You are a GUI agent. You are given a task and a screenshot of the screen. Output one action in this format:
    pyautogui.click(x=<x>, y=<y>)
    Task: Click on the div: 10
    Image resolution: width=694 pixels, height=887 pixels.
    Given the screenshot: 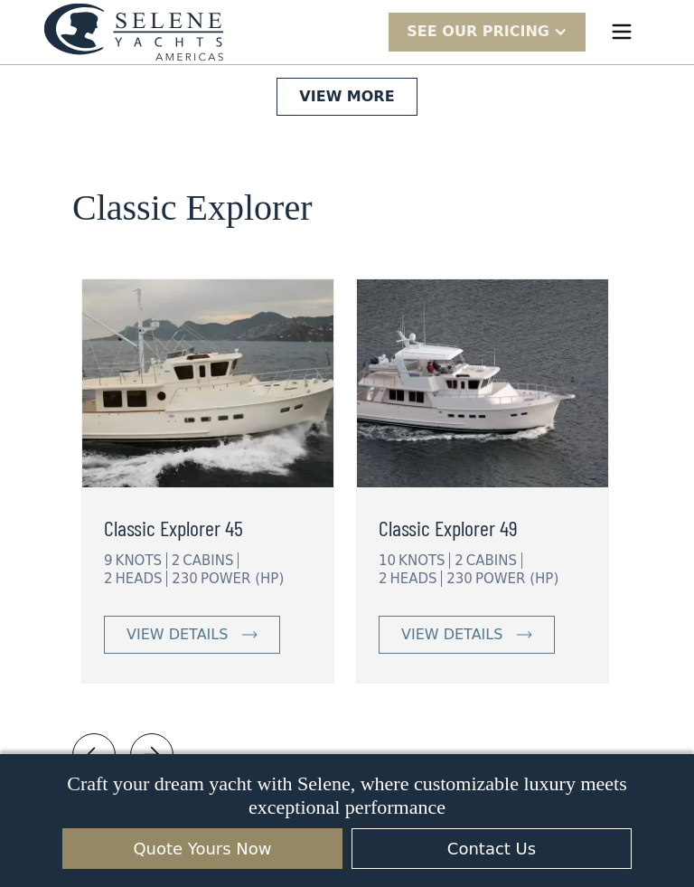 What is the action you would take?
    pyautogui.click(x=387, y=561)
    